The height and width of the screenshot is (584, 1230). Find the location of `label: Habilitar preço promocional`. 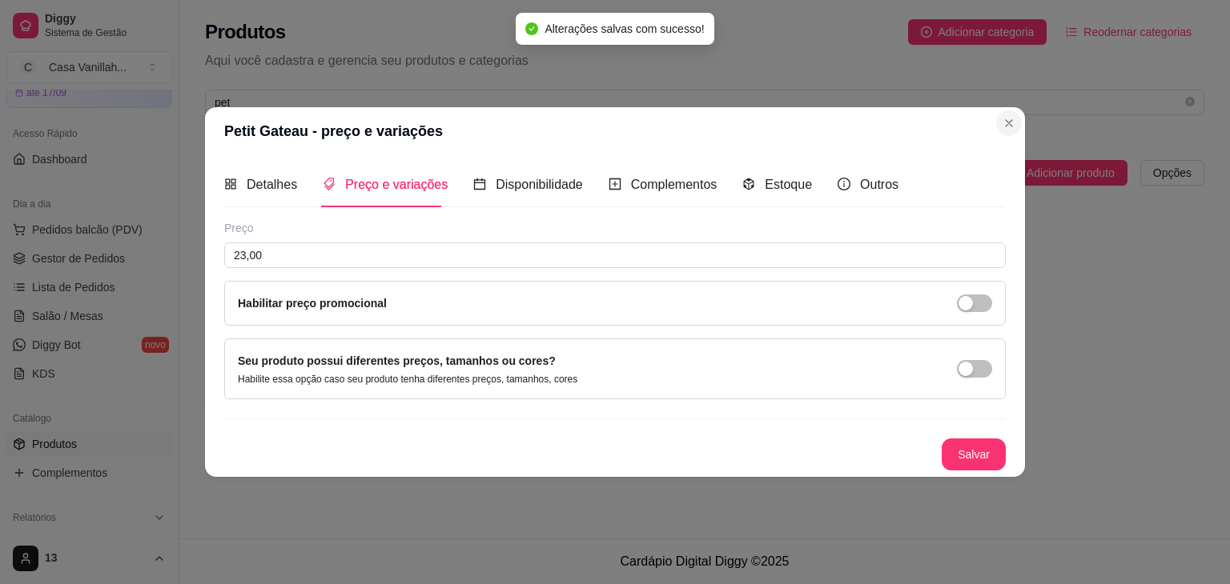

label: Habilitar preço promocional is located at coordinates (312, 303).